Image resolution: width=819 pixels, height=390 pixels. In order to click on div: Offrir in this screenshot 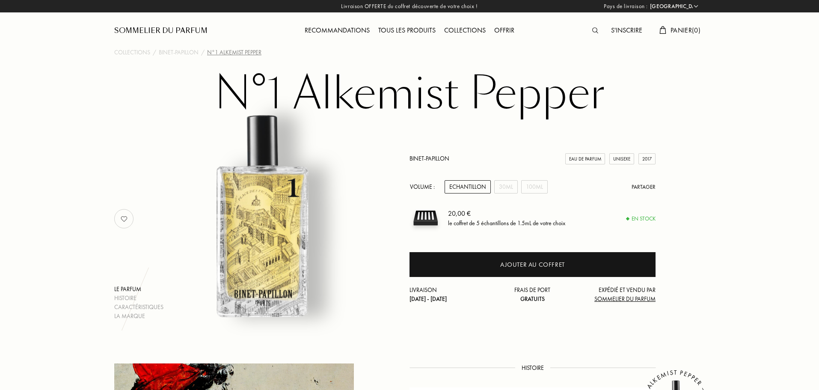, I will do `click(504, 31)`.